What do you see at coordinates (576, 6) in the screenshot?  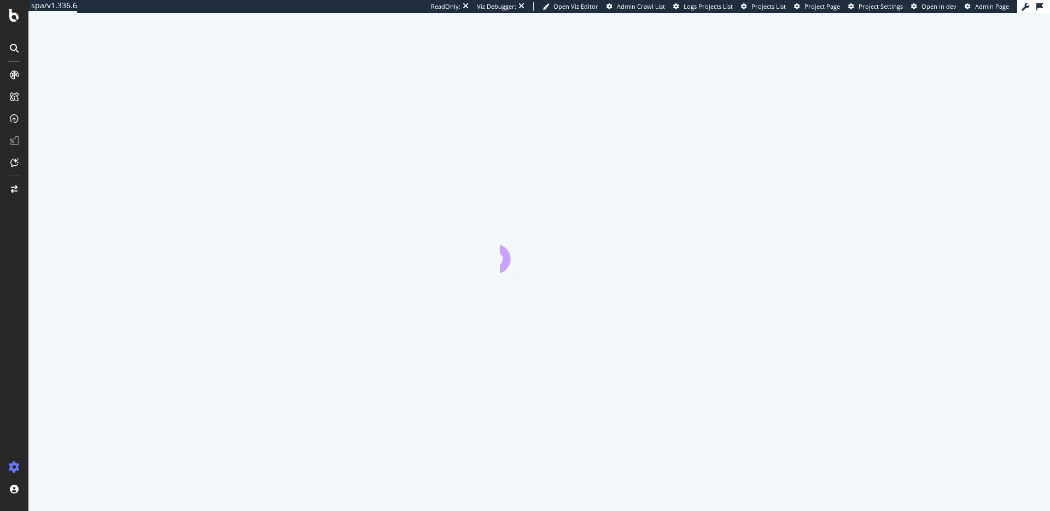 I see `span: Open Viz Editor` at bounding box center [576, 6].